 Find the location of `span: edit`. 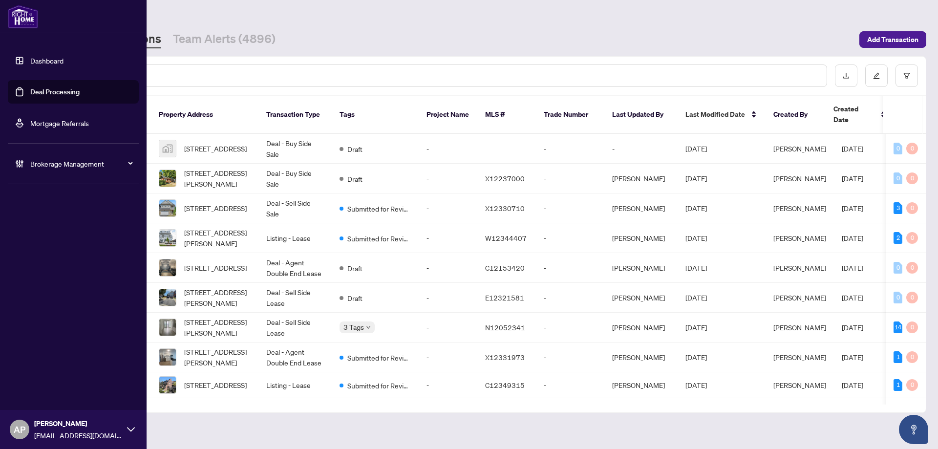

span: edit is located at coordinates (876, 76).